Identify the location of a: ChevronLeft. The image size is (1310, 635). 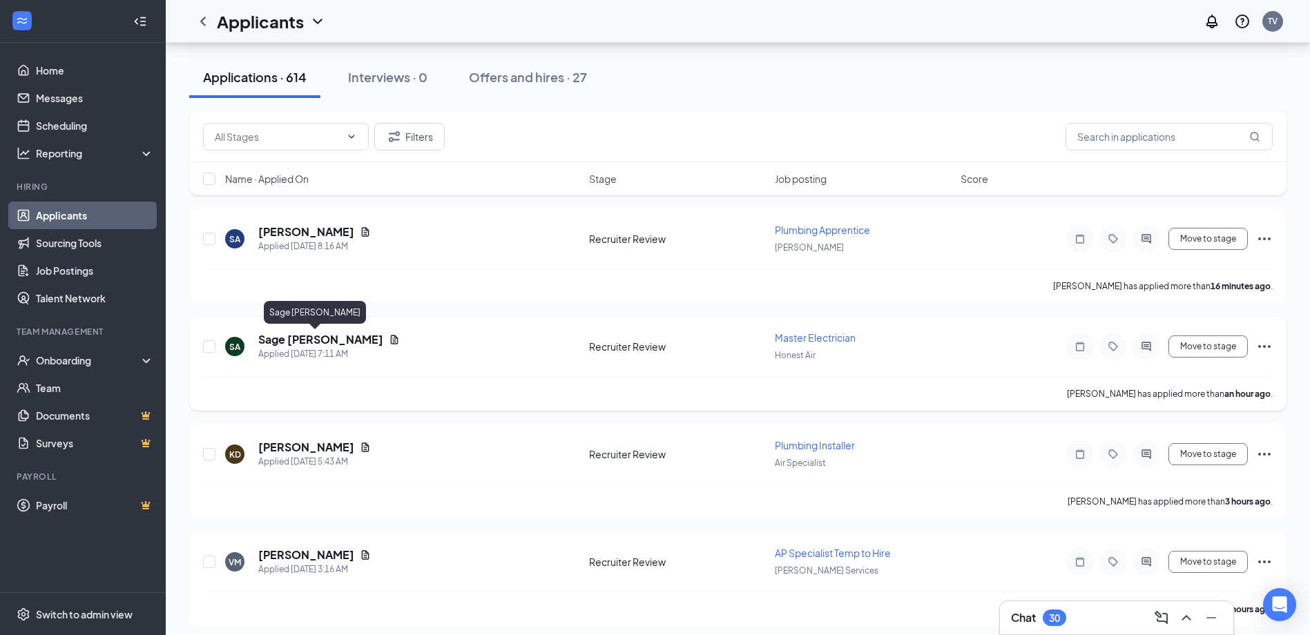
(203, 21).